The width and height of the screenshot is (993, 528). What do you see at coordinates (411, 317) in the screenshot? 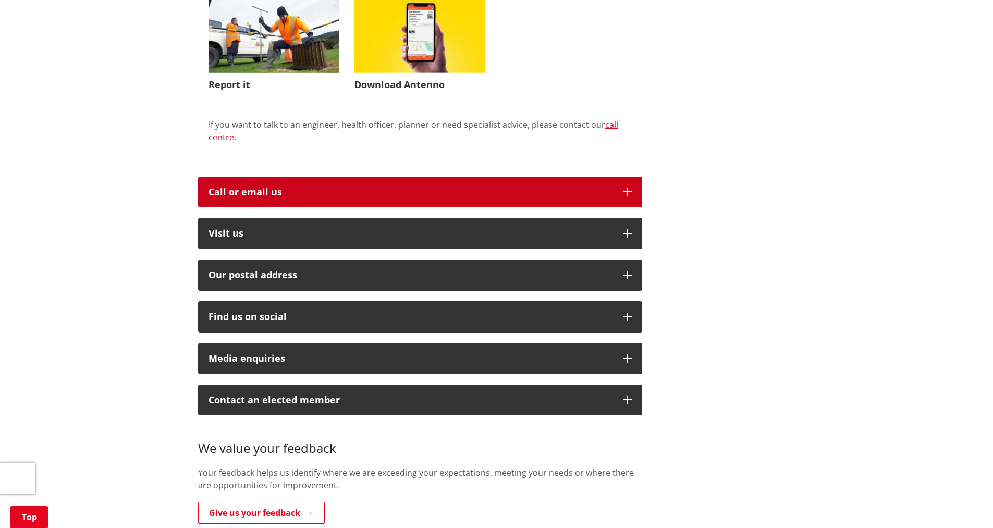
I see `div: Find us on social` at bounding box center [411, 317].